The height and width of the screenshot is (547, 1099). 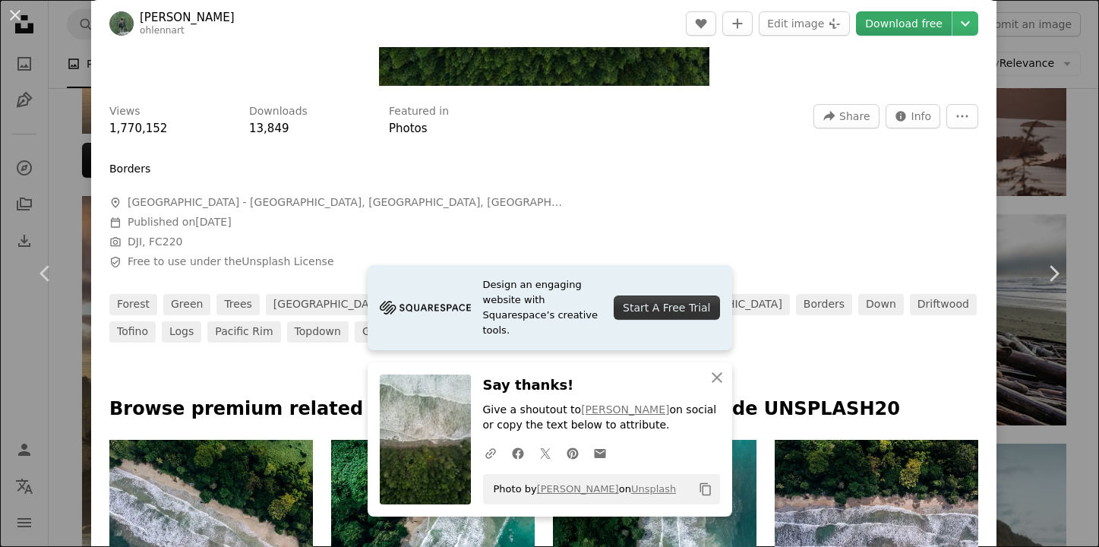 What do you see at coordinates (705, 489) in the screenshot?
I see `button: Copy to clipboard` at bounding box center [705, 489].